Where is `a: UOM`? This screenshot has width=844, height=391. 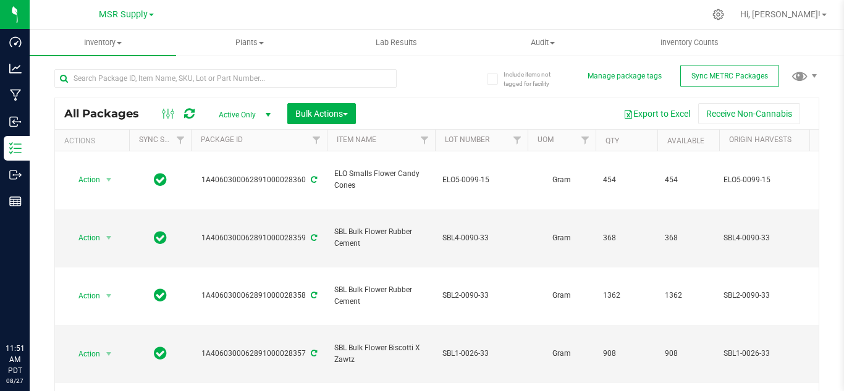
a: UOM is located at coordinates (546, 140).